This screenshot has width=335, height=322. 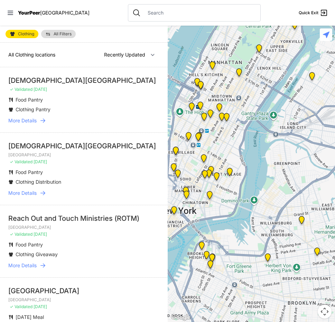 What do you see at coordinates (213, 67) in the screenshot?
I see `div: 9th Avenue Drop-in Center` at bounding box center [213, 67].